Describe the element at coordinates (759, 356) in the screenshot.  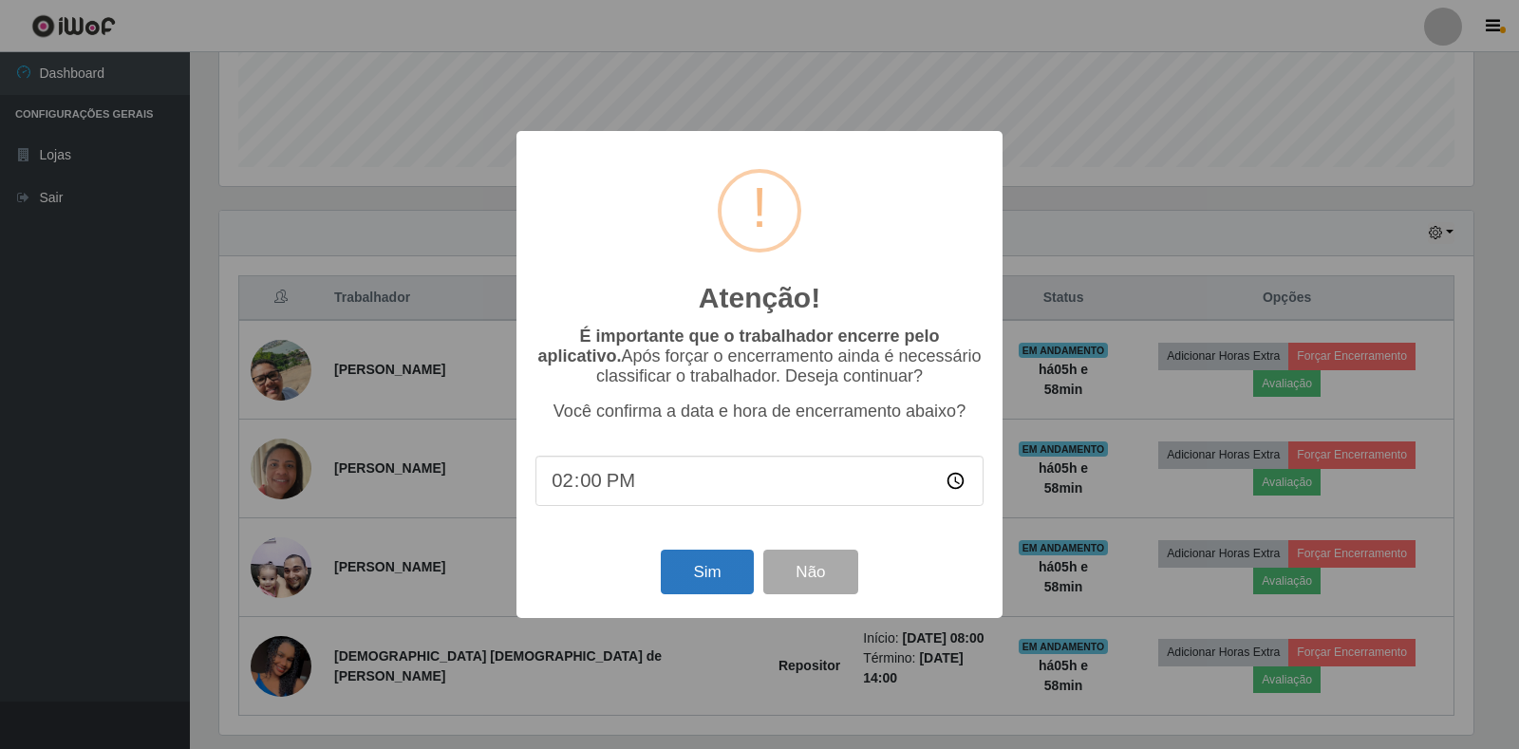
I see `p: Após forçar o encerramento ainda é necessário classificar o trabalhador. Deseja continuar?` at that location.